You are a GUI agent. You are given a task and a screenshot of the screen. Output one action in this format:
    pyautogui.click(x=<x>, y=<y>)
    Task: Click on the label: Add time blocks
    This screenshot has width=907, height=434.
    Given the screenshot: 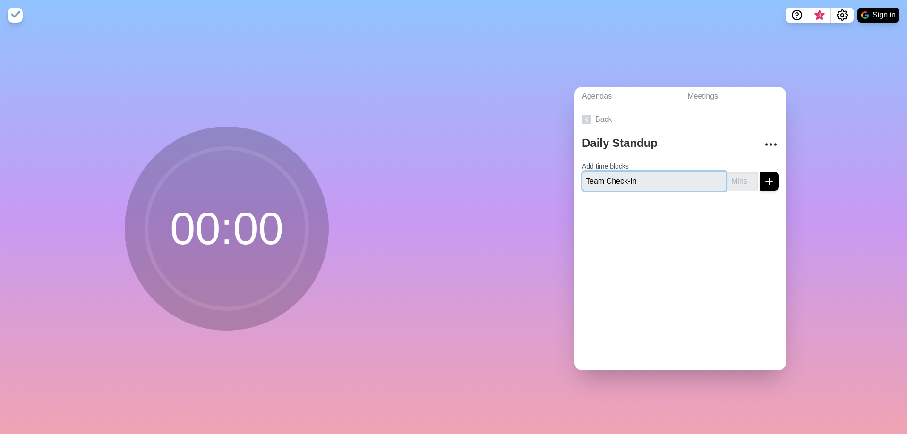 What is the action you would take?
    pyautogui.click(x=605, y=166)
    